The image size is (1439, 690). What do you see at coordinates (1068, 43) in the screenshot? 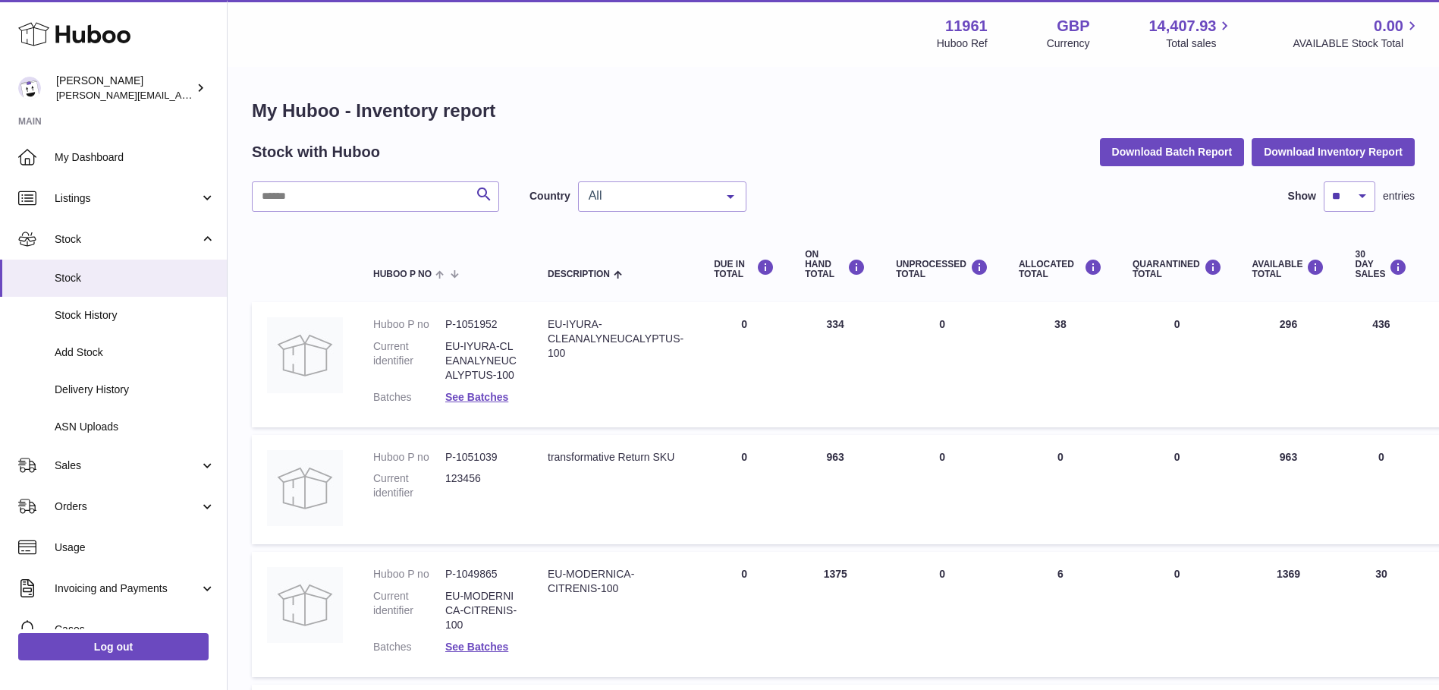
I see `div: Currency` at bounding box center [1068, 43].